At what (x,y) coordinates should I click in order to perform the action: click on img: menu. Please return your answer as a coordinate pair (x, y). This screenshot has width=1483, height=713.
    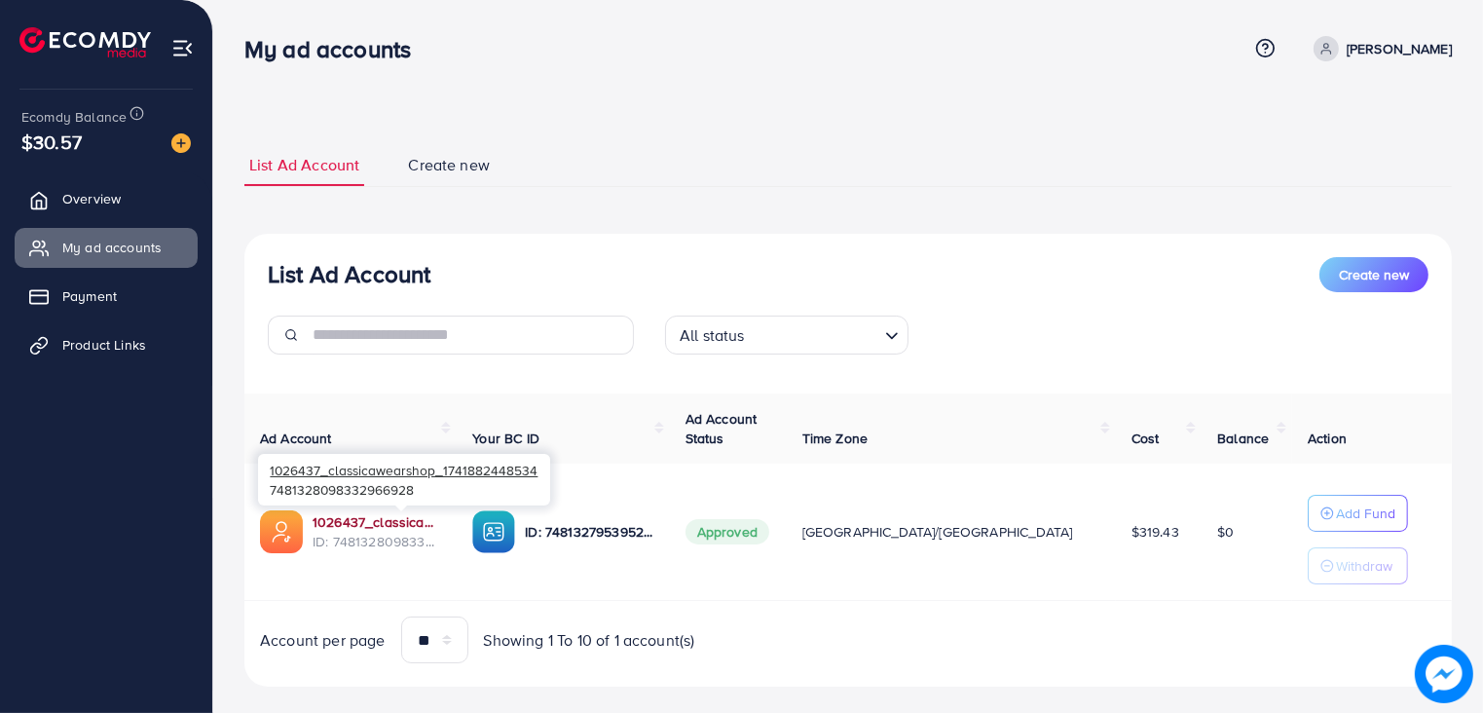
    Looking at the image, I should click on (182, 48).